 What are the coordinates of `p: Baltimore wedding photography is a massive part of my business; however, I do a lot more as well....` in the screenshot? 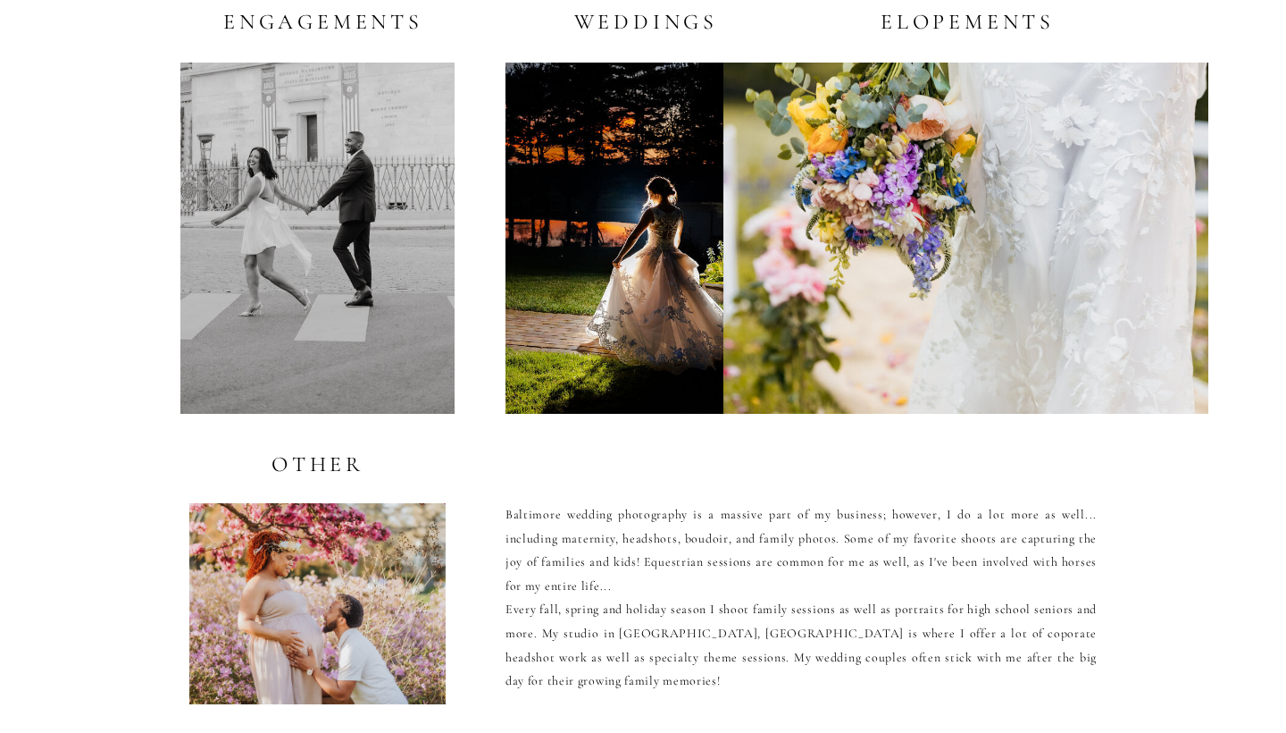 It's located at (801, 607).